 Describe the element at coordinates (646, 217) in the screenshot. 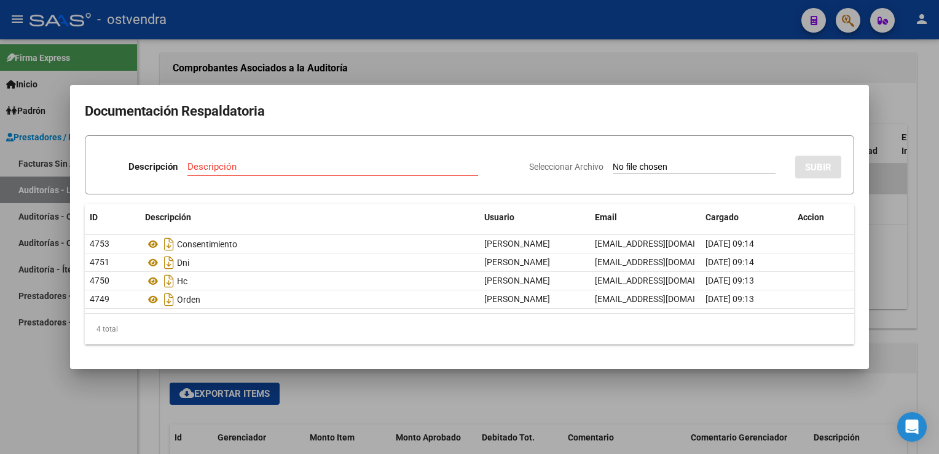

I see `datatable-header-cell: Email` at that location.